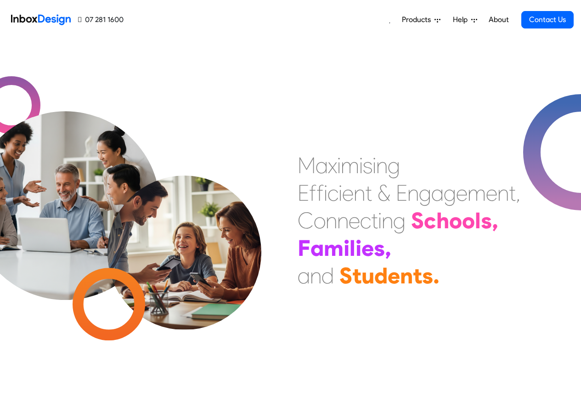  What do you see at coordinates (409, 221) in the screenshot?
I see `div: Maximising Efficient & Engagement, Connecting Schools, Families, and Students.` at bounding box center [409, 221].